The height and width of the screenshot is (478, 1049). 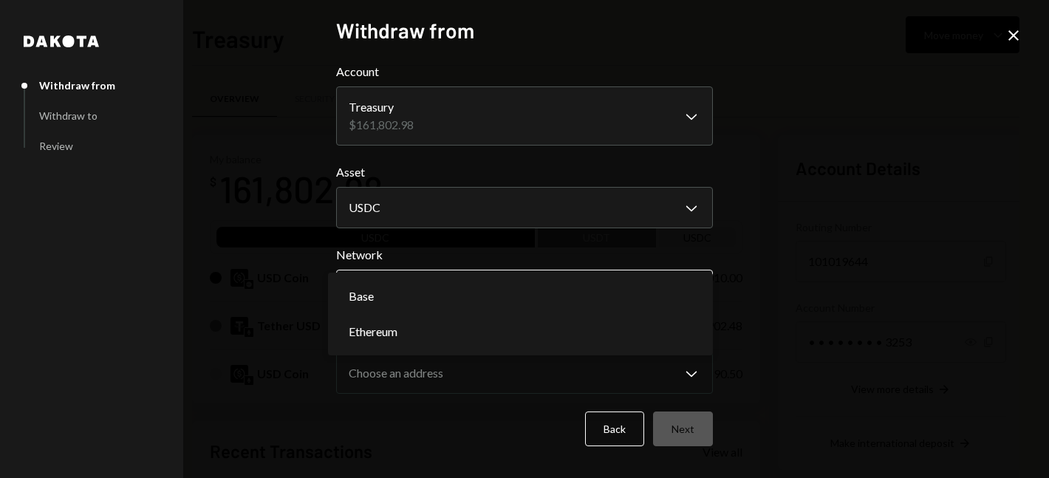 I want to click on label: Network, so click(x=525, y=255).